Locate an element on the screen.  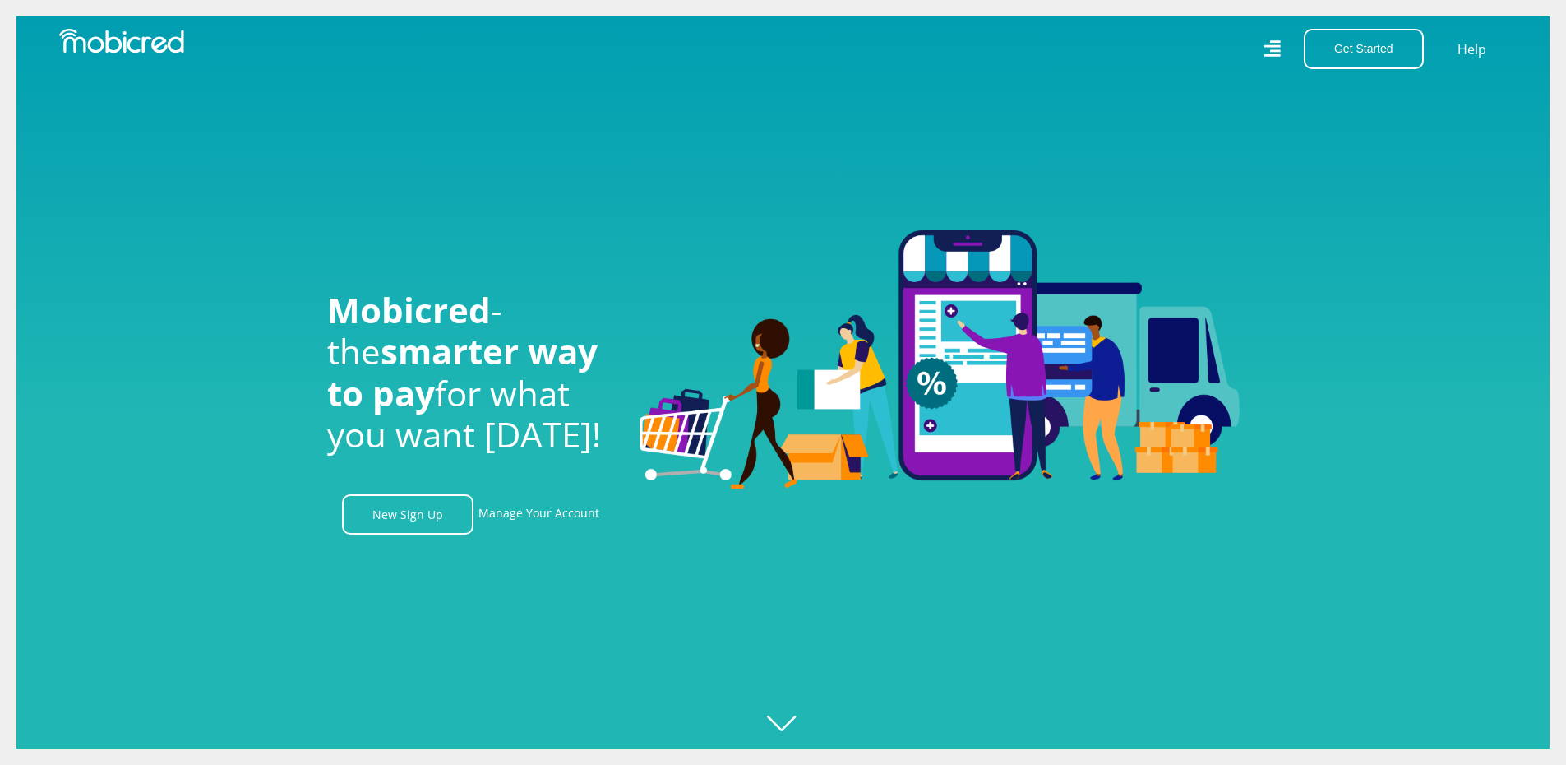
span: Mobicred is located at coordinates (409, 309).